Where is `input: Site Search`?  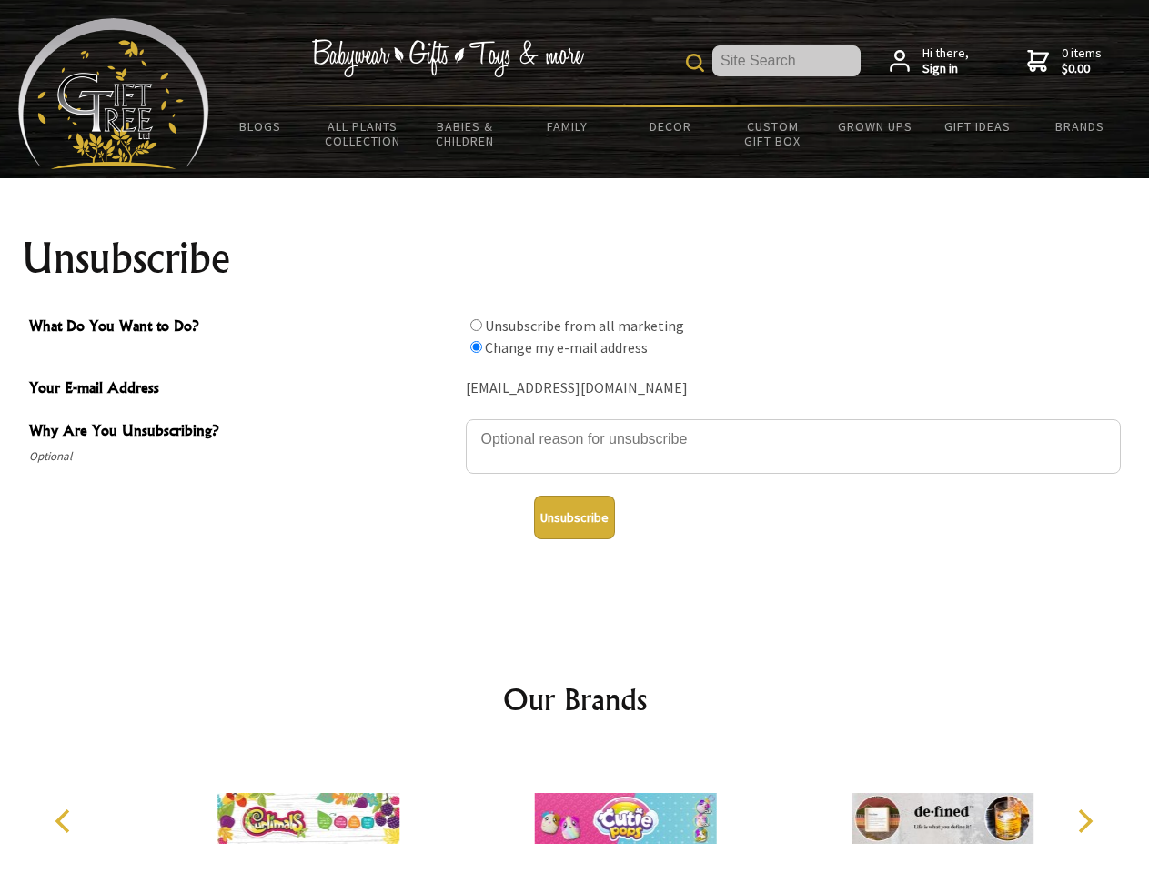 input: Site Search is located at coordinates (786, 61).